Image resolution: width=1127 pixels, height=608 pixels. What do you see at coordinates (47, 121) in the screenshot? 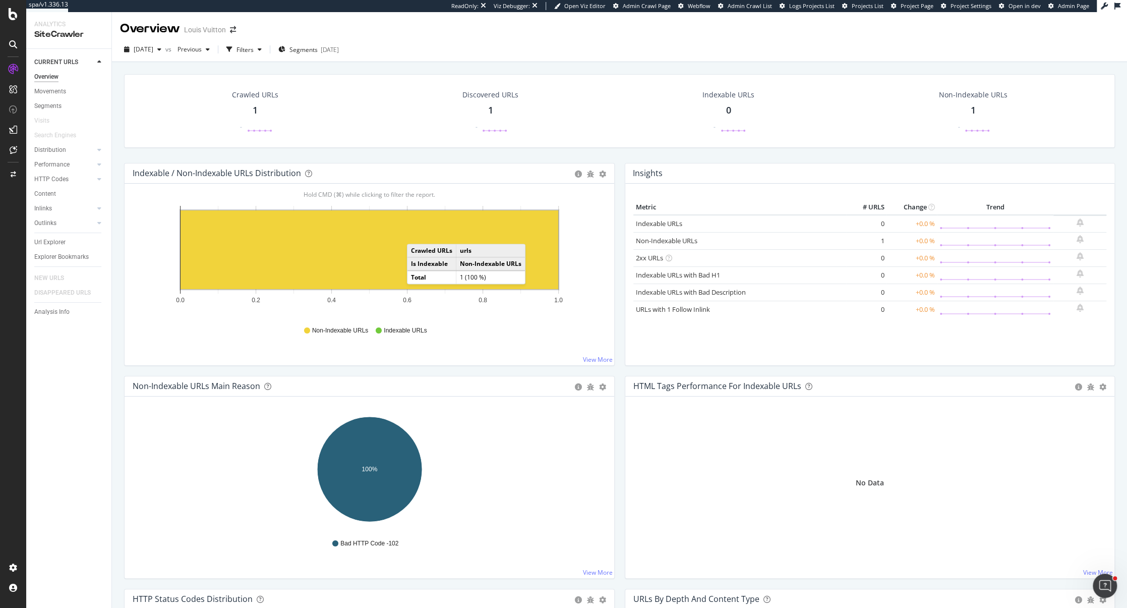
I see `a: Visits` at bounding box center [47, 121].